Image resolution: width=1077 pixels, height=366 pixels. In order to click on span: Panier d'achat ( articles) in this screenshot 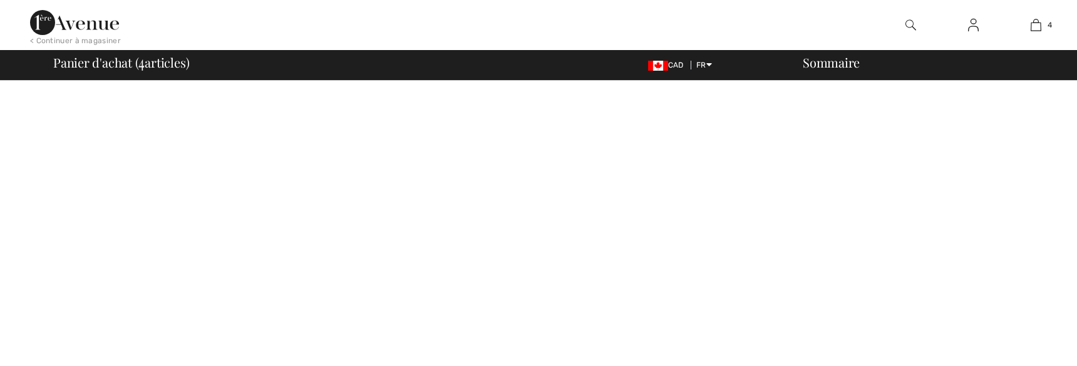, I will do `click(121, 63)`.